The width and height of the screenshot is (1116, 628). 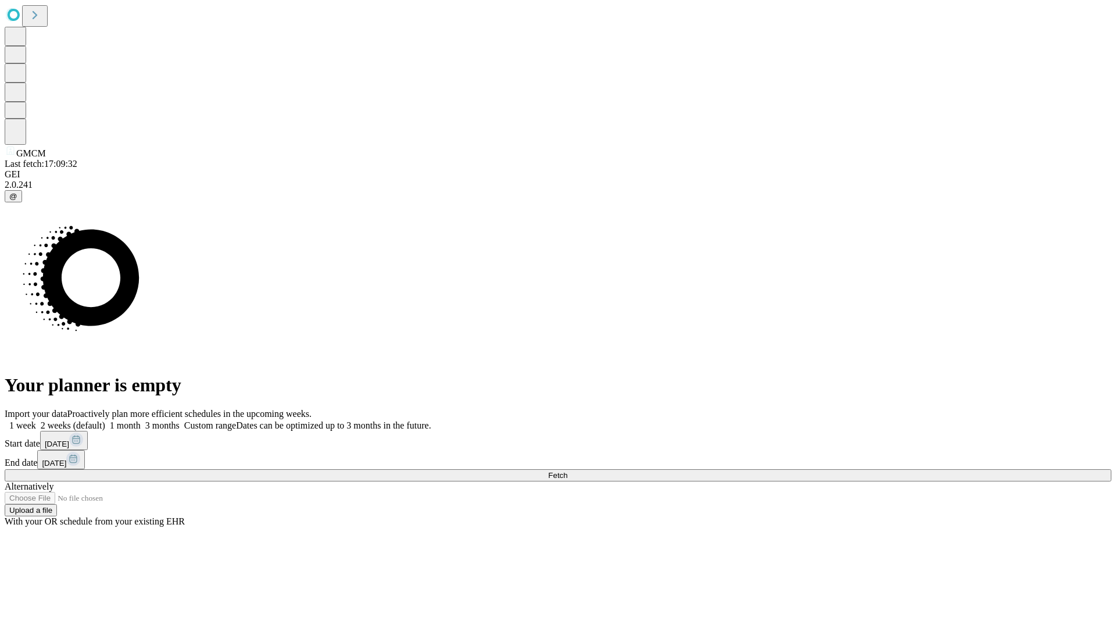 I want to click on span: Dates can be optimized up to 3 months in the future., so click(x=333, y=425).